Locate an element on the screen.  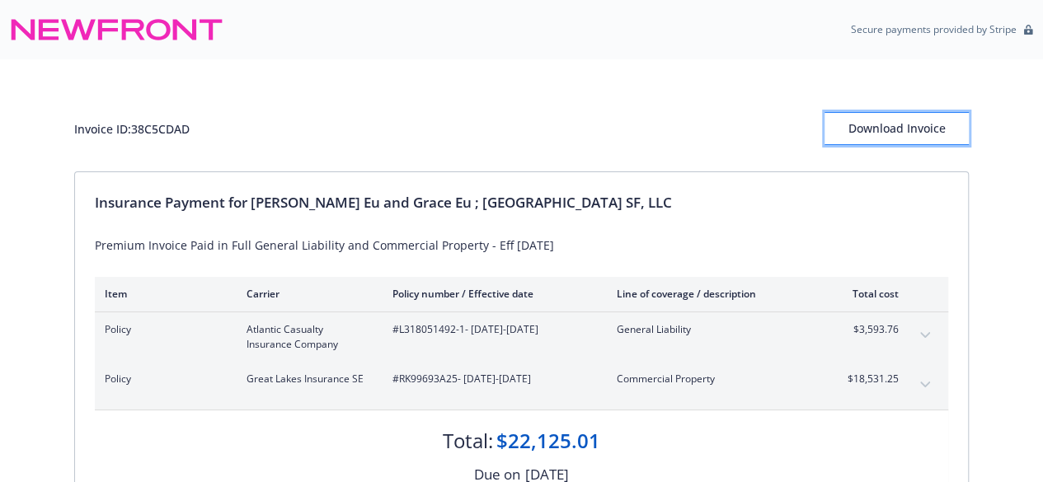
div: Download Invoice is located at coordinates (896, 129).